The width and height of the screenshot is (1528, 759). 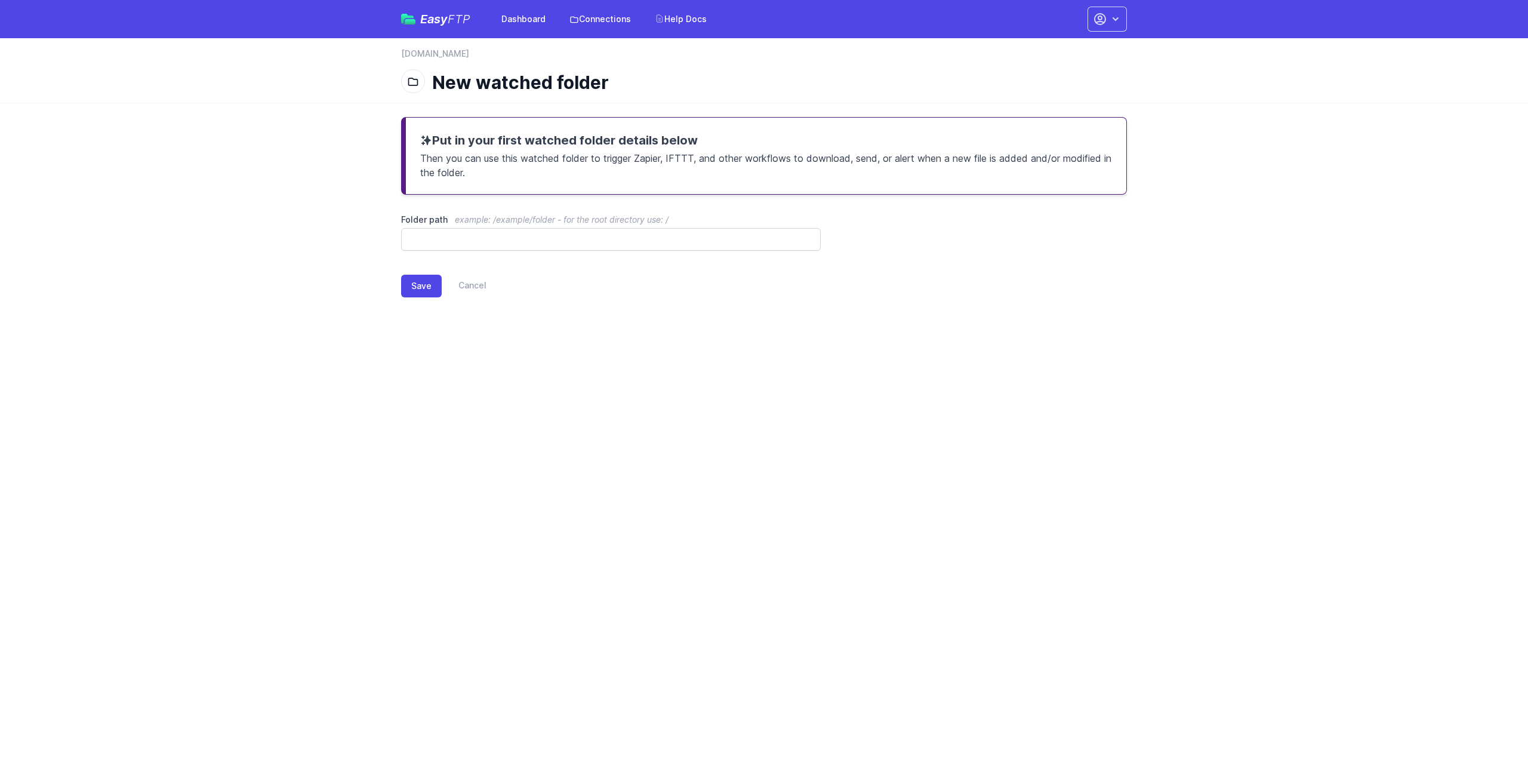 What do you see at coordinates (524, 19) in the screenshot?
I see `a: Dashboard` at bounding box center [524, 19].